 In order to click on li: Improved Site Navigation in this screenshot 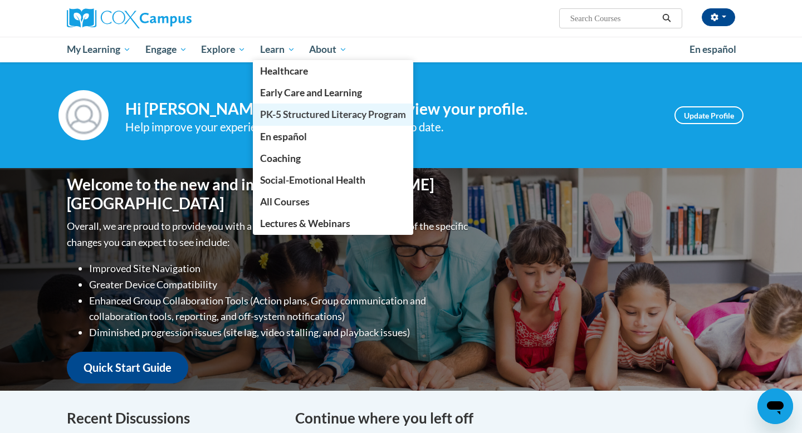, I will do `click(280, 268)`.